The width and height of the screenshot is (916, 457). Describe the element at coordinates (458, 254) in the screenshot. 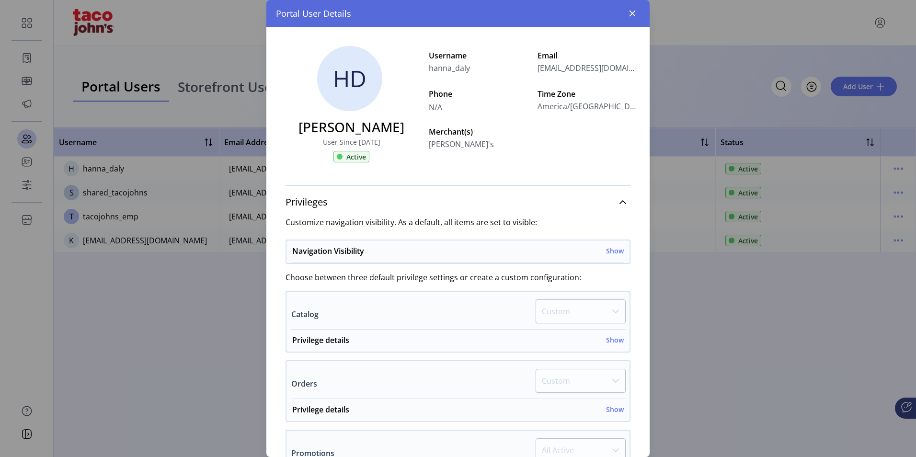

I see `a: Navigation VisibilityShow` at that location.